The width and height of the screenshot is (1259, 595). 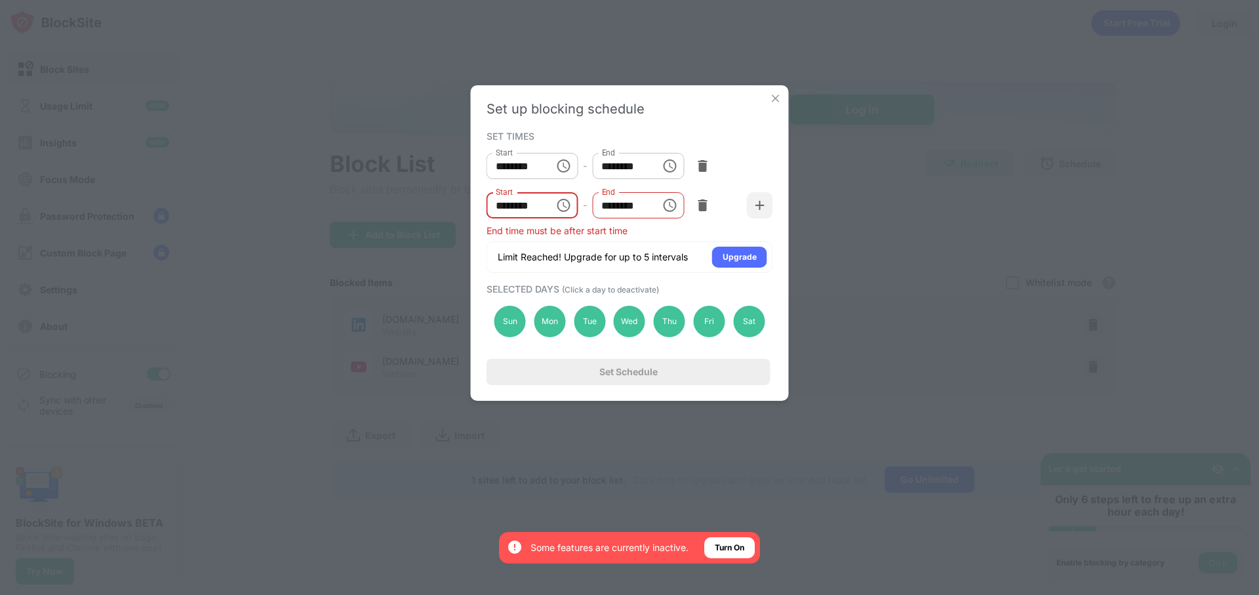 I want to click on div: SELECTED DAYS, so click(x=628, y=289).